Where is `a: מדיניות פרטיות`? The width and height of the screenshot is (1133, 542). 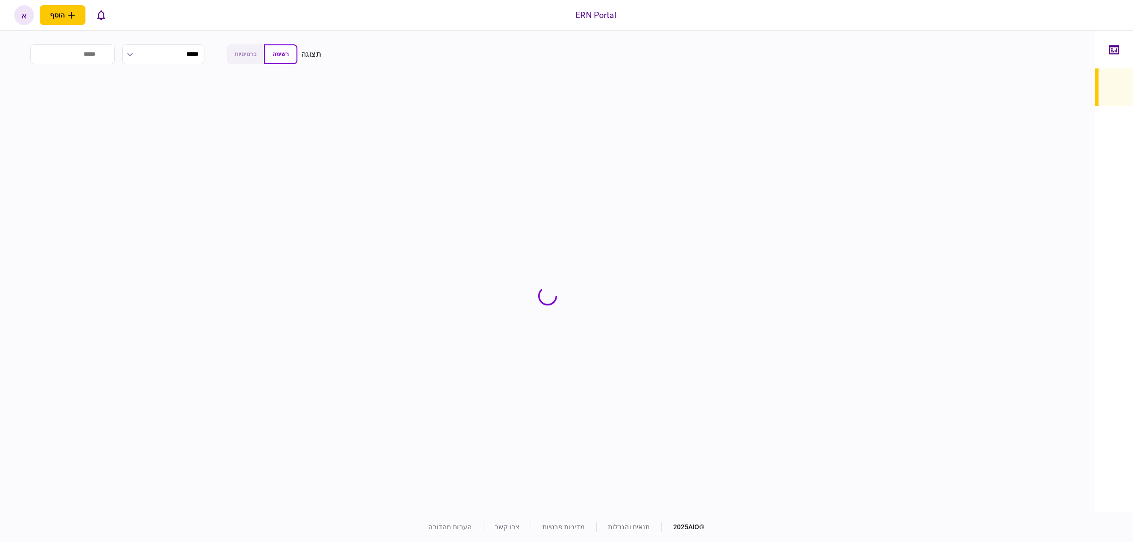
a: מדיניות פרטיות is located at coordinates (564, 527).